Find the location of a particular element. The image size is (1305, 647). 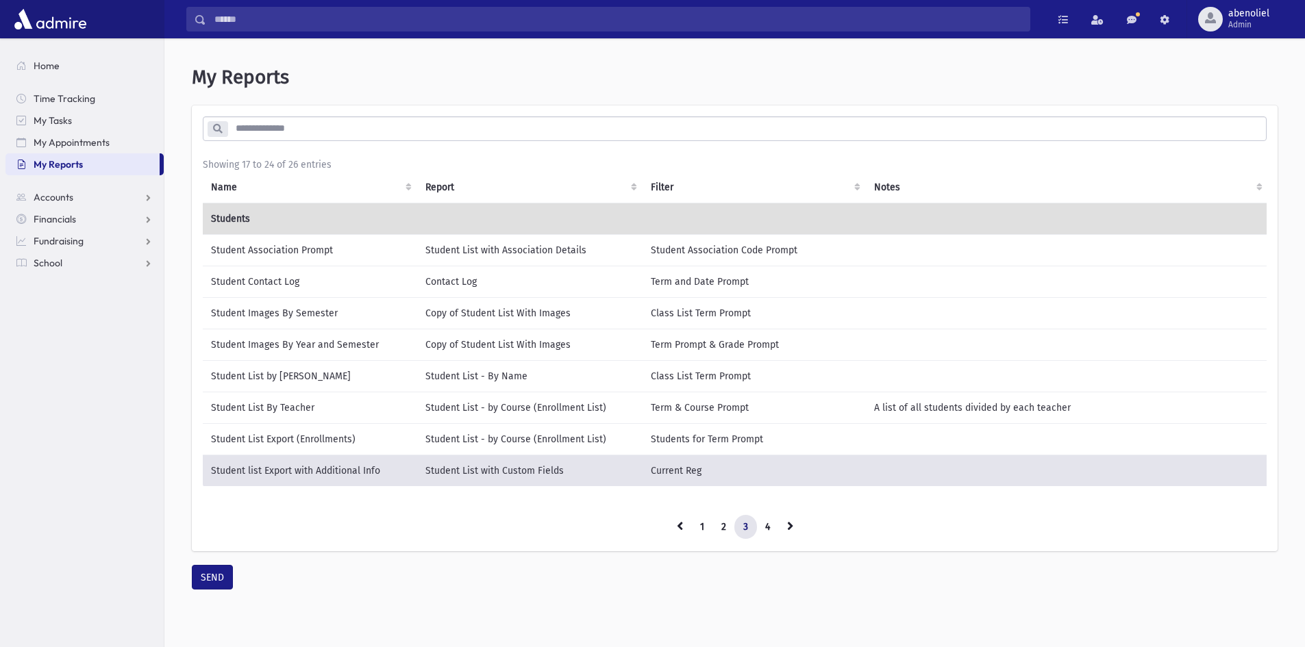

th: Name: activate to sort column ascending is located at coordinates (310, 188).